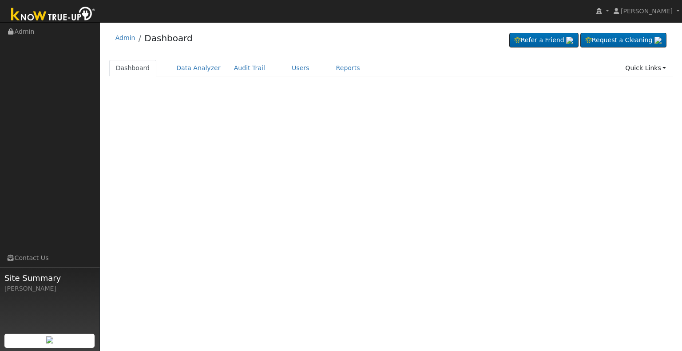 The image size is (682, 351). I want to click on a: Request a Cleaning, so click(623, 40).